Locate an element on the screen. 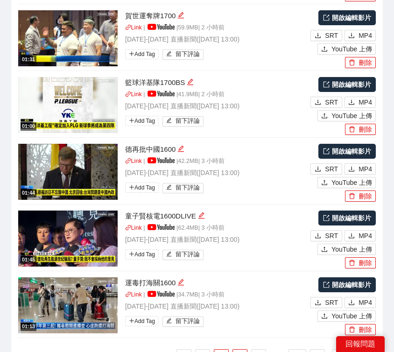  p: | | 34.7 MB | 3 小時前 is located at coordinates (217, 295).